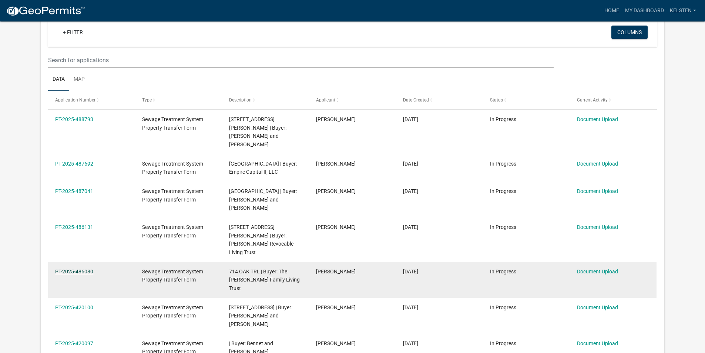  Describe the element at coordinates (261, 239) in the screenshot. I see `span: 305 ALCOTT AVE E | Buyer: Thorson Revocable Living Trust` at that location.